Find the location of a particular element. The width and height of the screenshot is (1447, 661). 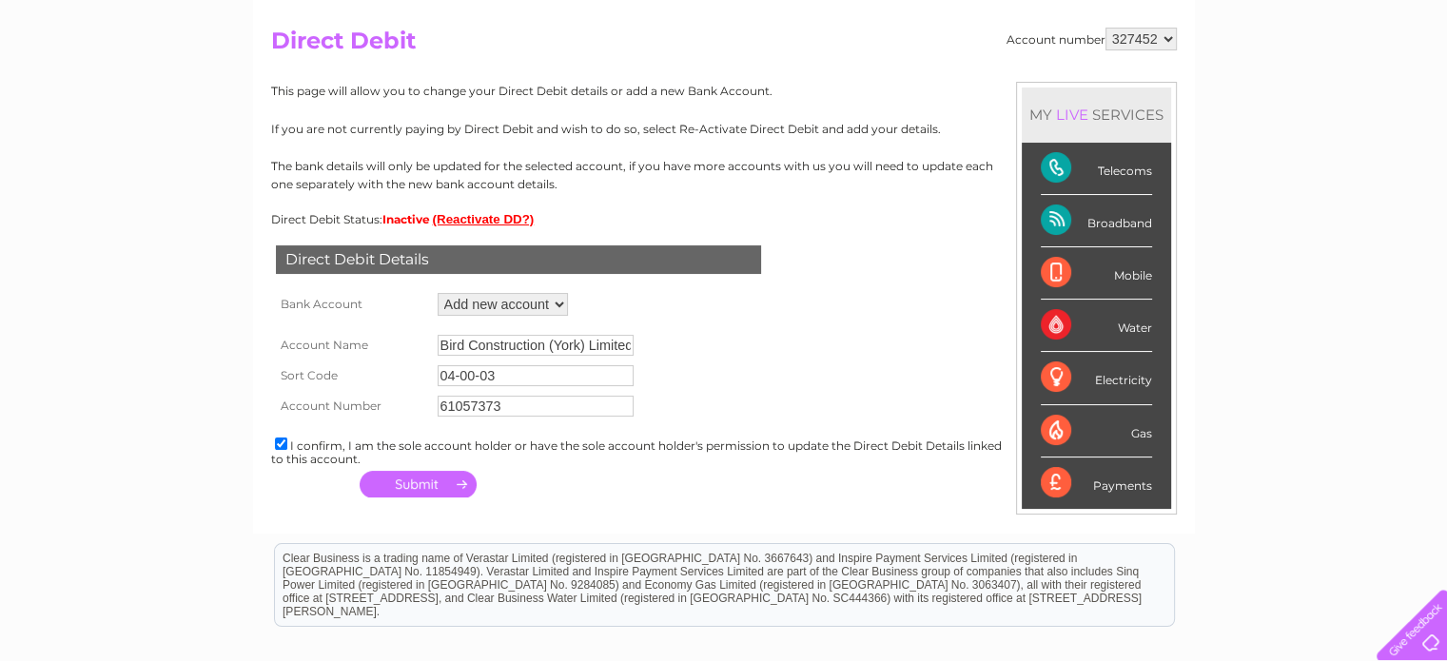

div: LIVE is located at coordinates (1072, 114).